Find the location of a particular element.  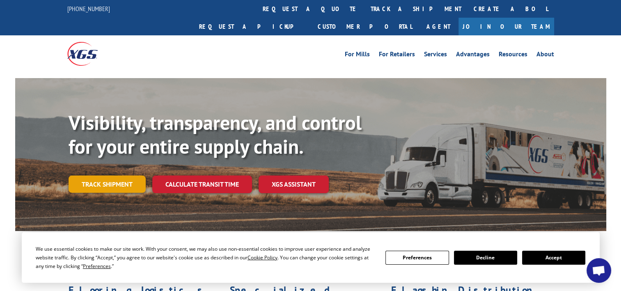

a: About is located at coordinates (545, 55).